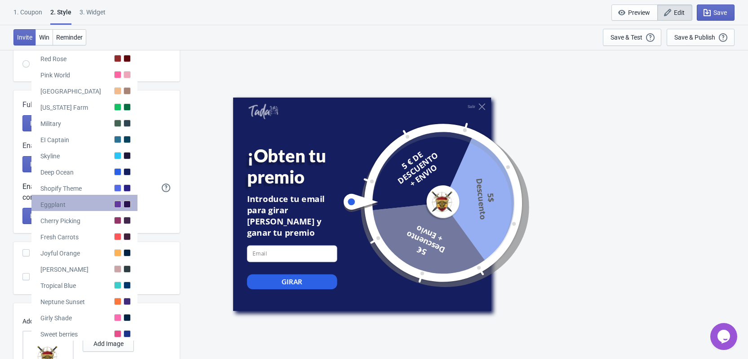 The width and height of the screenshot is (748, 359). What do you see at coordinates (58, 285) in the screenshot?
I see `div: Tropical Blue` at bounding box center [58, 285].